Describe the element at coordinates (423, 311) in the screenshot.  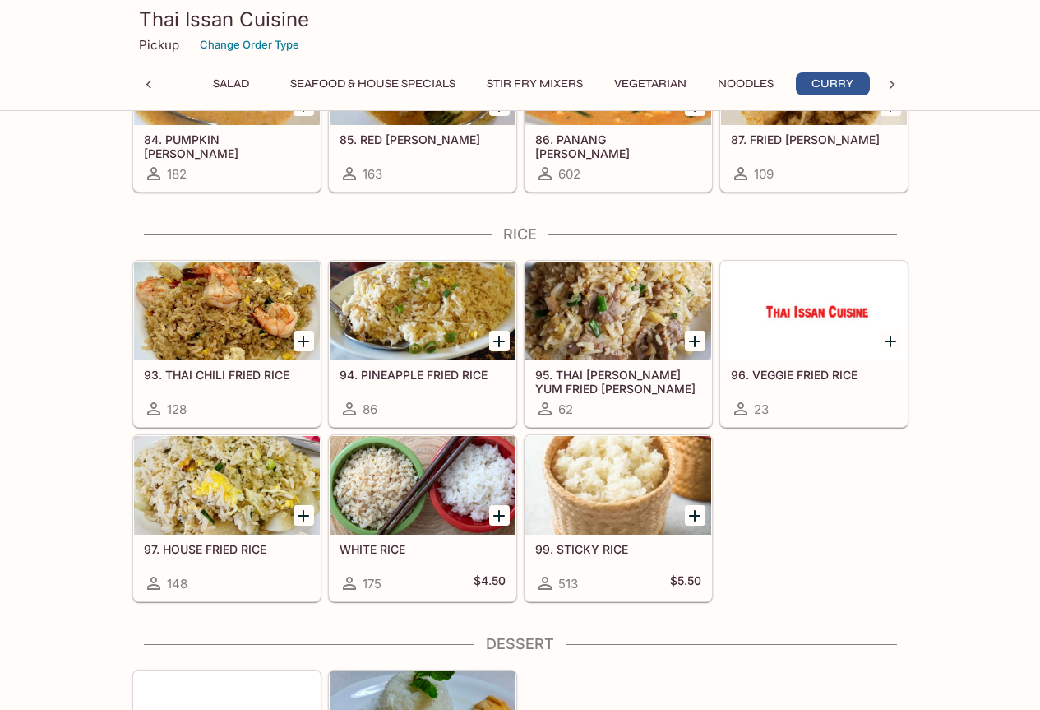
I see `div: 94. PINEAPPLE FRIED RICE` at that location.